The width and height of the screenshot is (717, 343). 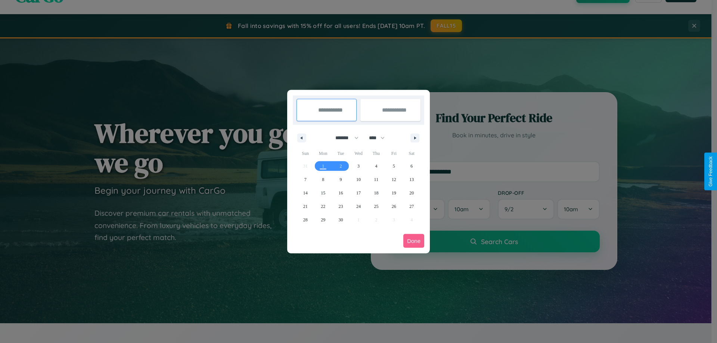 What do you see at coordinates (305, 220) in the screenshot?
I see `button: 28` at bounding box center [305, 220].